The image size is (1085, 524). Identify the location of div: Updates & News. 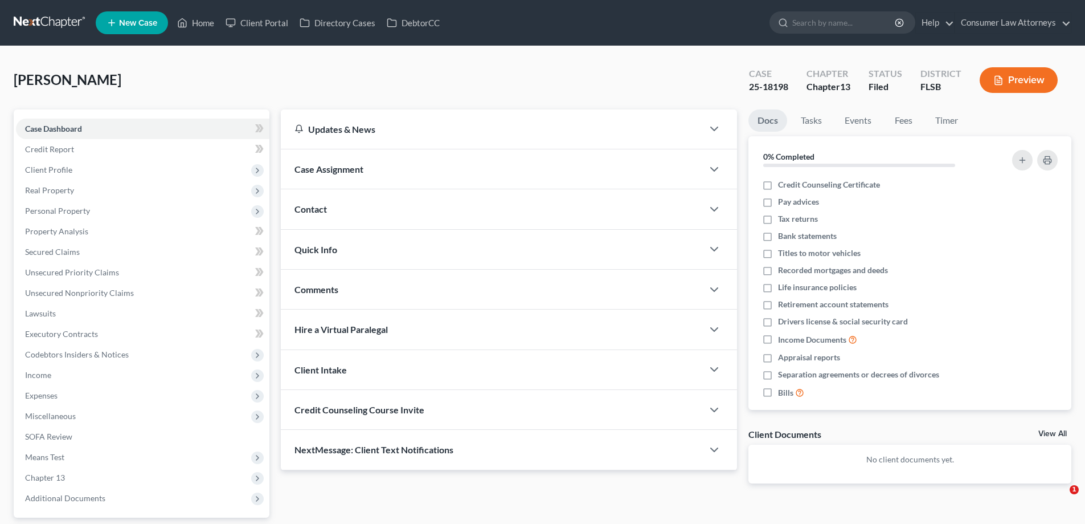
(492, 129).